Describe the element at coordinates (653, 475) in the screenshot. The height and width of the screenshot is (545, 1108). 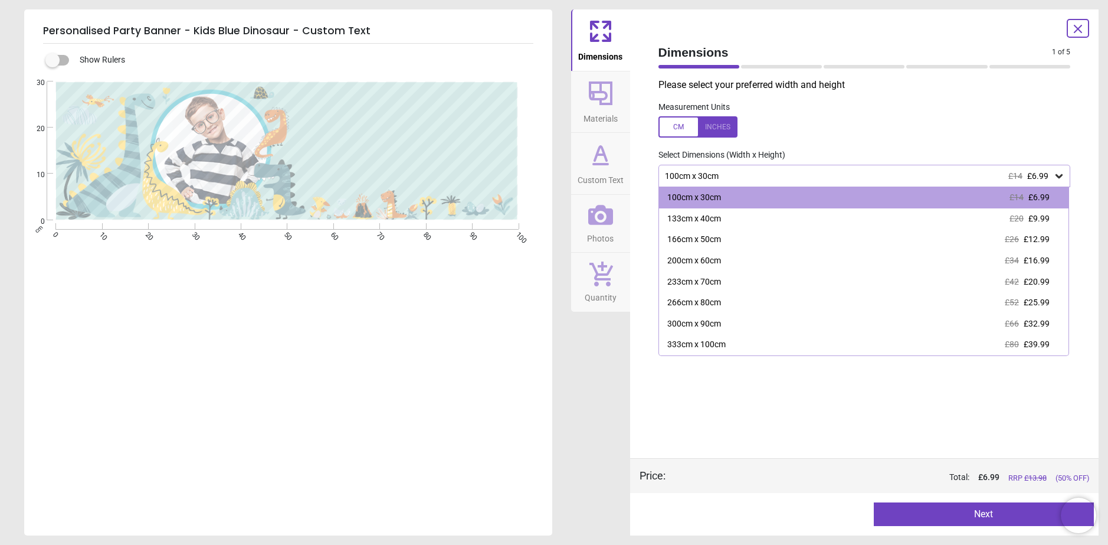
I see `div: Price :` at that location.